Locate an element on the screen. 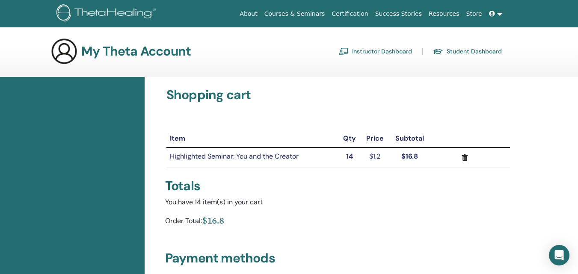 This screenshot has height=274, width=578. a: Courses & Seminars is located at coordinates (295, 14).